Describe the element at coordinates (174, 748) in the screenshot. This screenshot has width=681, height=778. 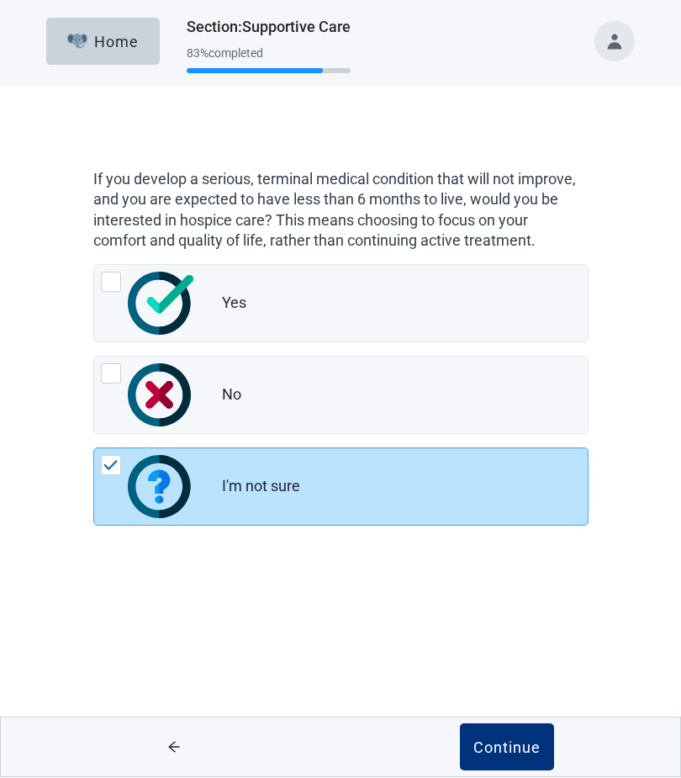
I see `span: arrow-left` at that location.